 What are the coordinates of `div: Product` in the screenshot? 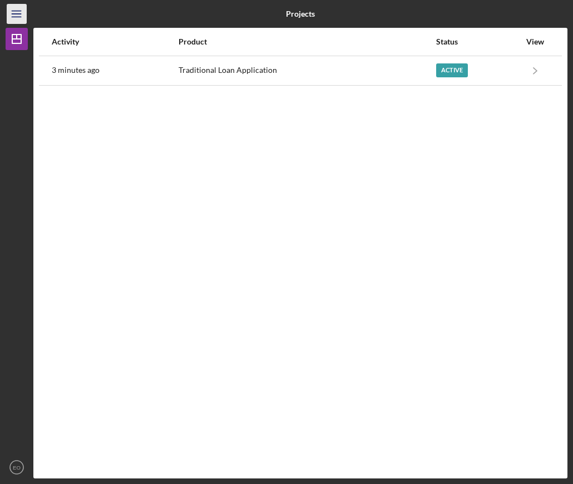 It's located at (306, 42).